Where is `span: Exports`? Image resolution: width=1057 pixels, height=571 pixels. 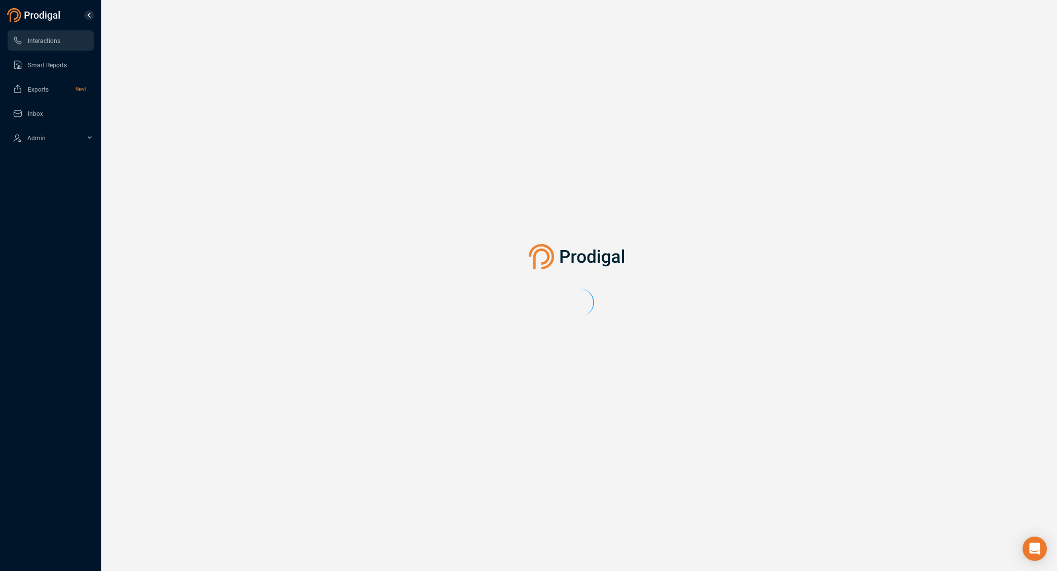 span: Exports is located at coordinates (38, 90).